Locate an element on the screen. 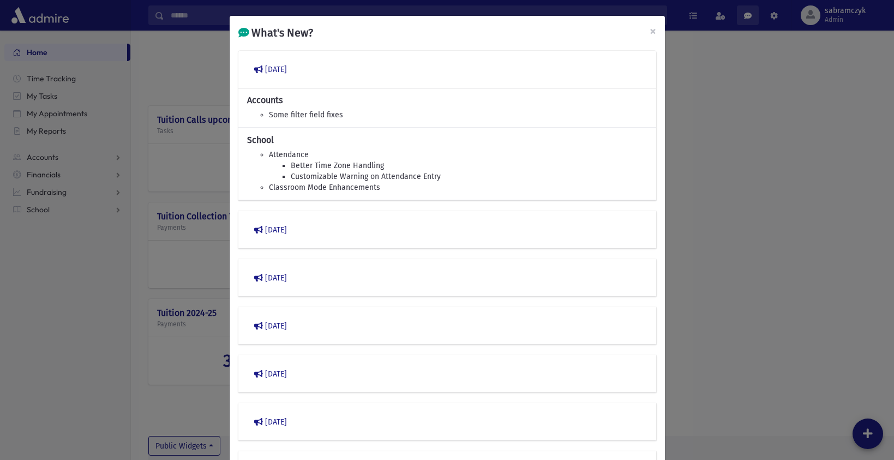 This screenshot has height=460, width=894. h6: School is located at coordinates (447, 140).